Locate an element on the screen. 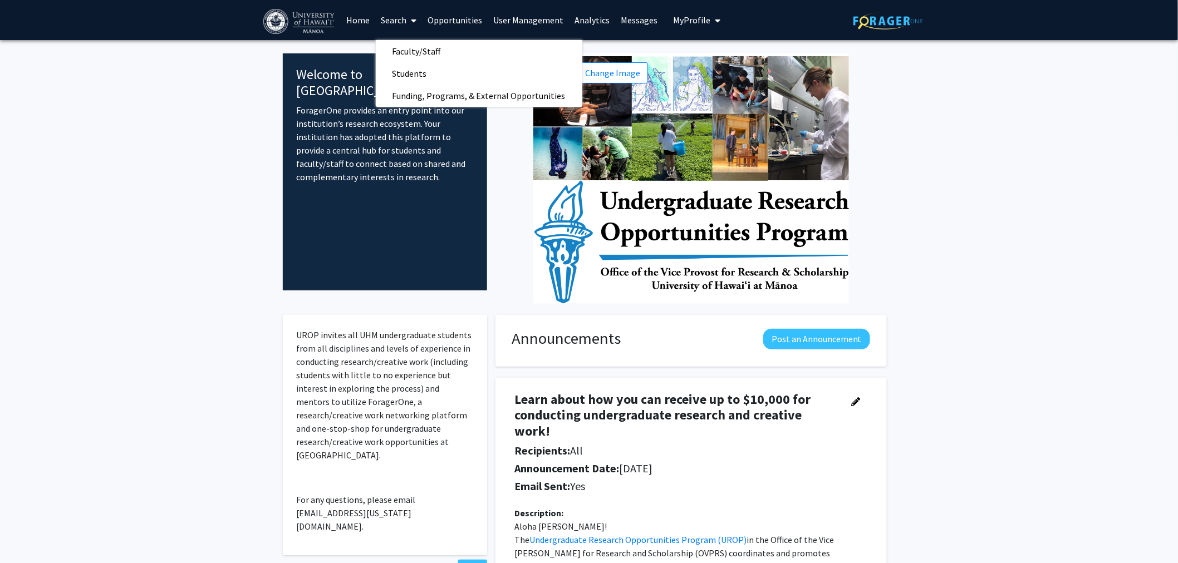 The height and width of the screenshot is (563, 1178). img: University of Hawaiʻi at Mānoa Logo is located at coordinates (300, 21).